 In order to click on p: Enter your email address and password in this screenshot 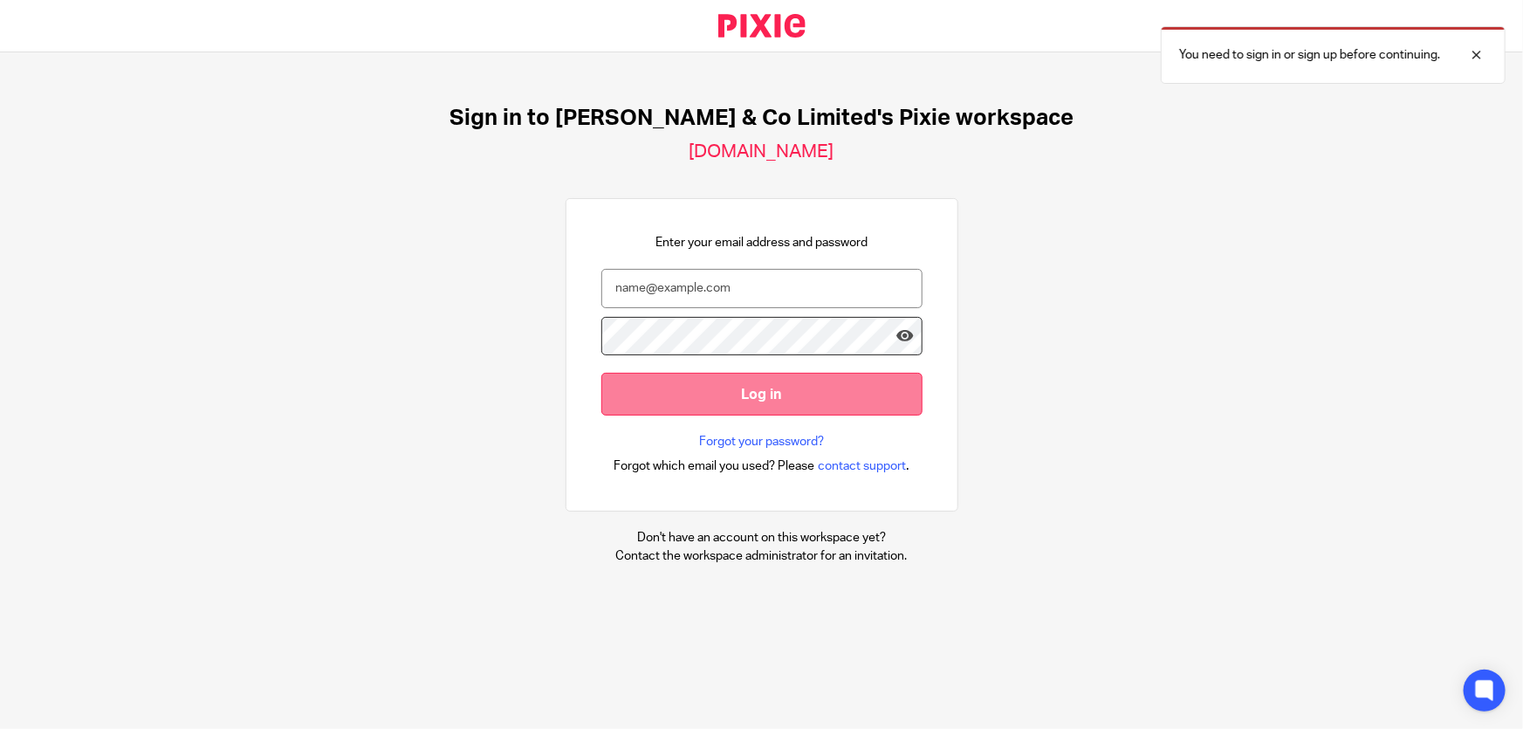, I will do `click(761, 243)`.